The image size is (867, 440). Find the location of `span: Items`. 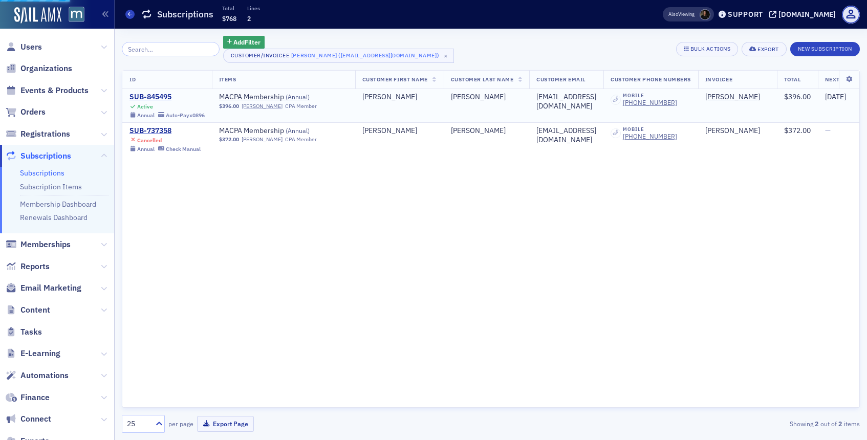

span: Items is located at coordinates (228, 79).